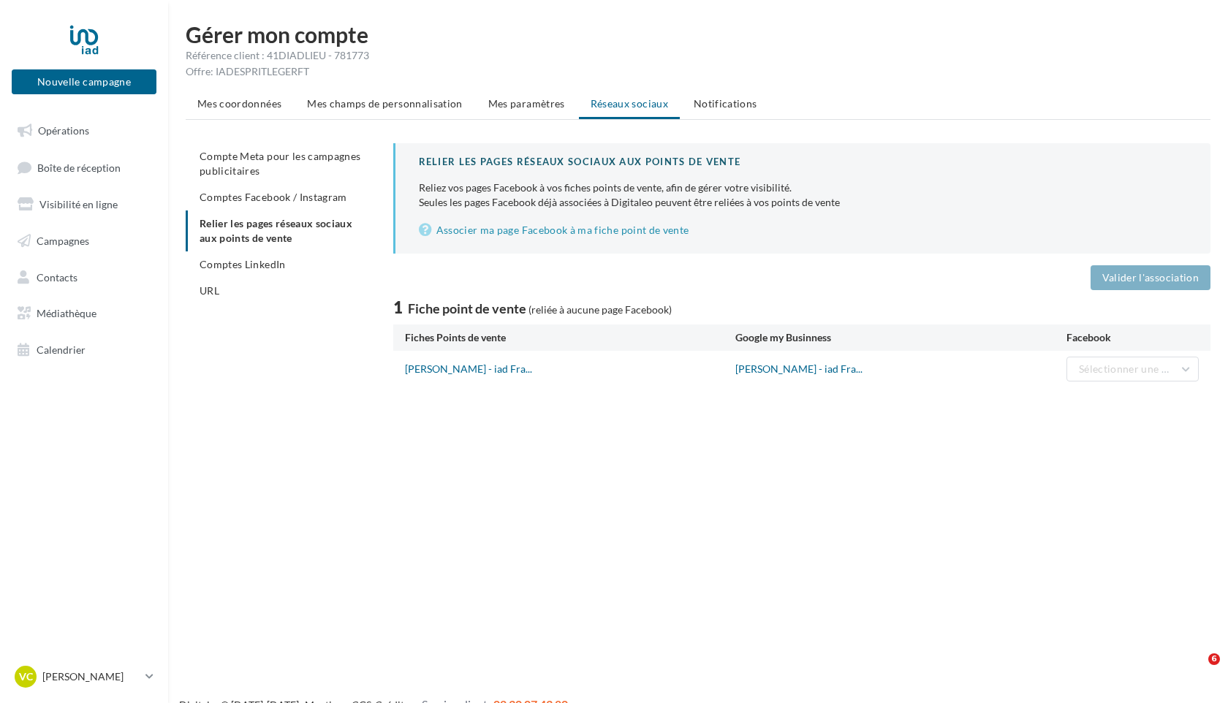  What do you see at coordinates (1151, 278) in the screenshot?
I see `button: Valider l'association` at bounding box center [1151, 278].